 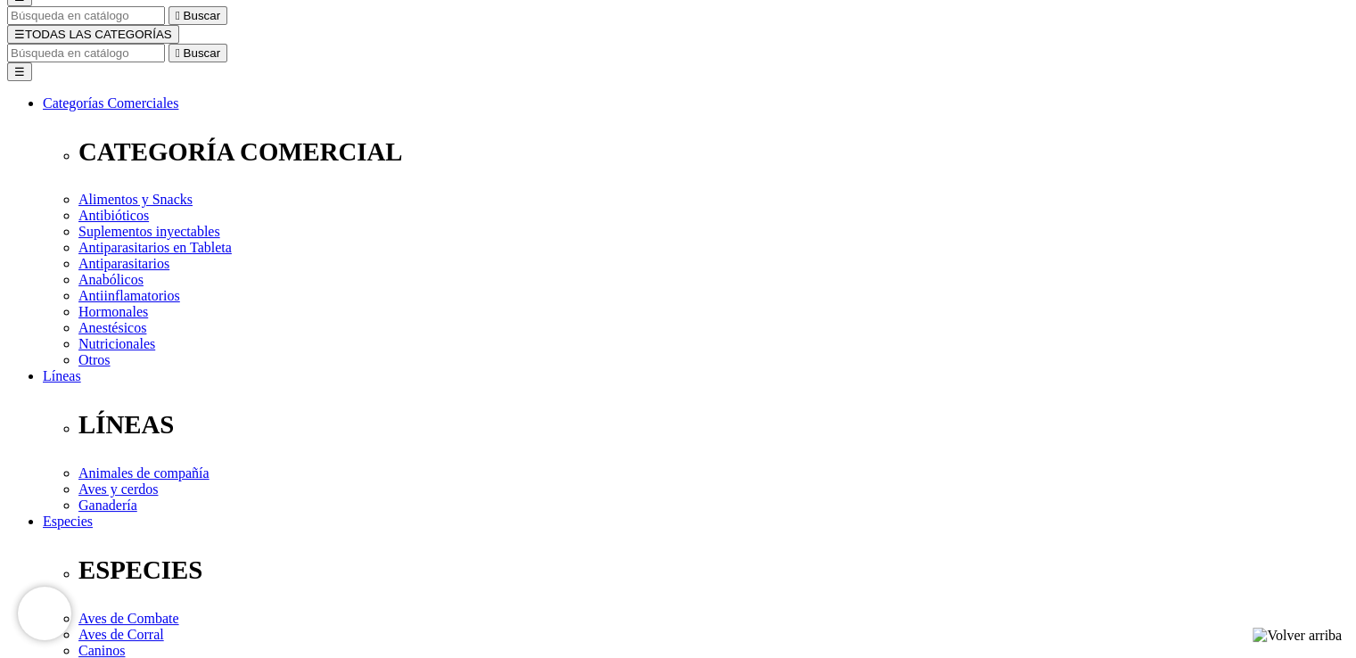 What do you see at coordinates (136, 199) in the screenshot?
I see `a: Alimentos y Snacks` at bounding box center [136, 199].